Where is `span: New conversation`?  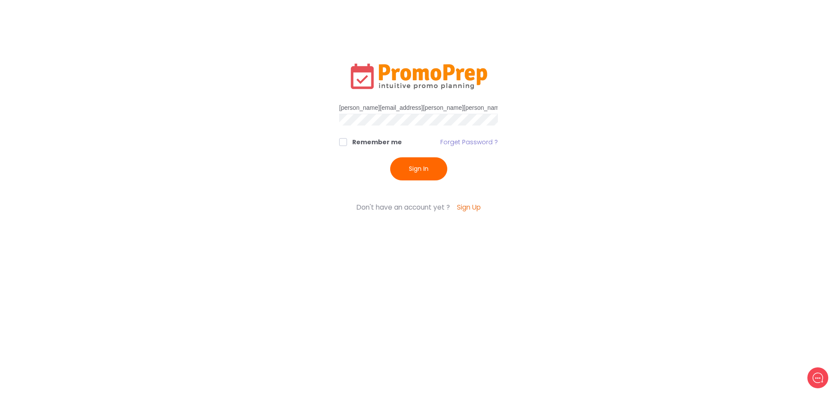
span: New conversation is located at coordinates (80, 96).